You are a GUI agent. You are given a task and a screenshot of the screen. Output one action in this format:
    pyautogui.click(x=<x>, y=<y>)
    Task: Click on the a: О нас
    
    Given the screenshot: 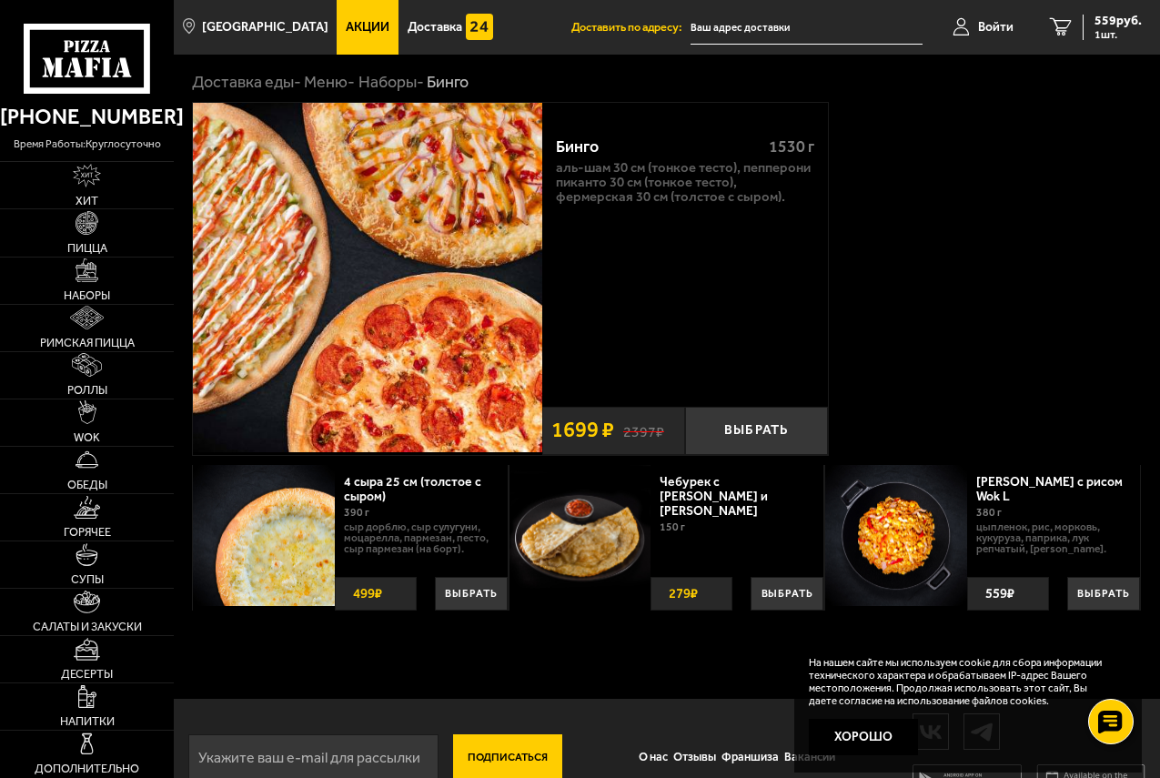 What is the action you would take?
    pyautogui.click(x=653, y=758)
    